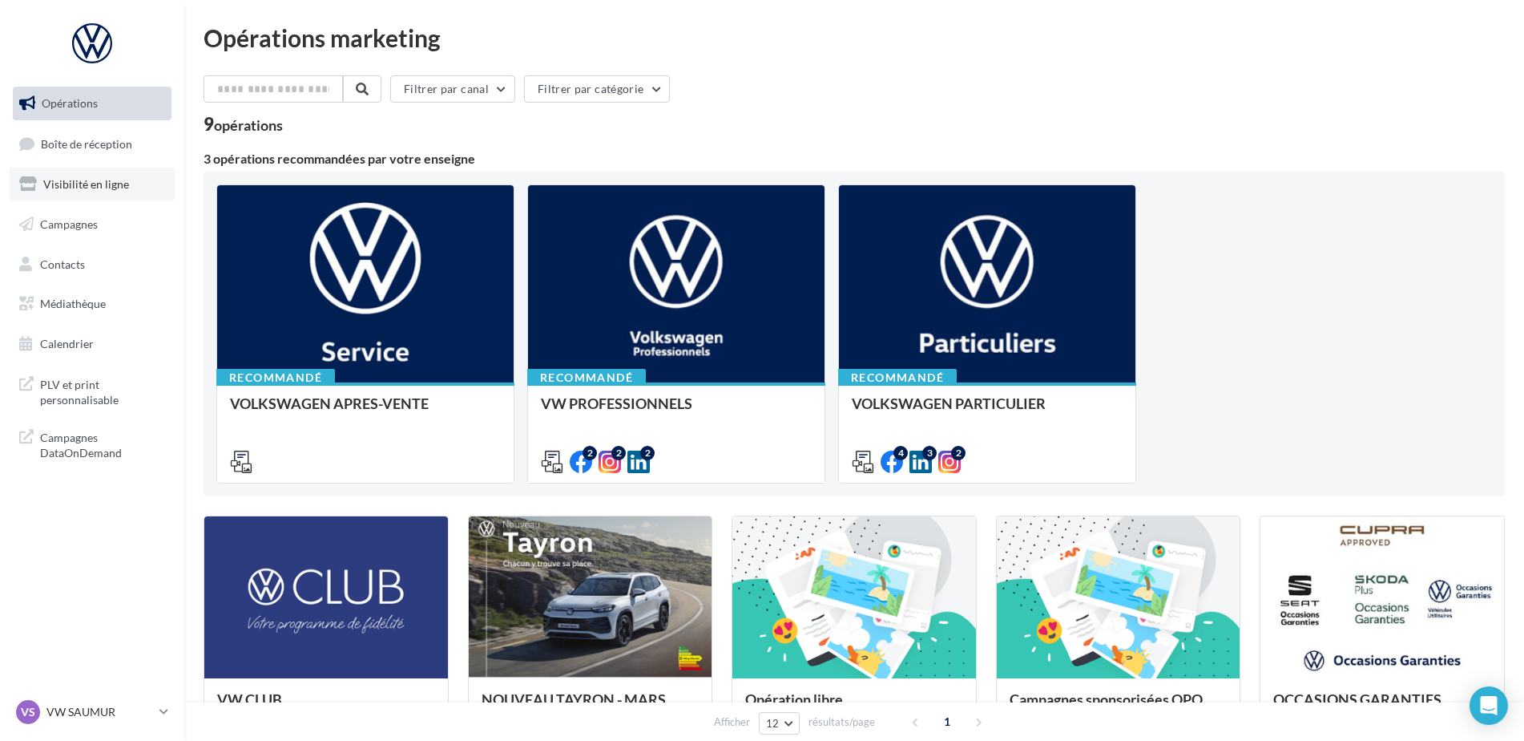 Image resolution: width=1524 pixels, height=741 pixels. I want to click on p: VW SAUMUR, so click(99, 712).